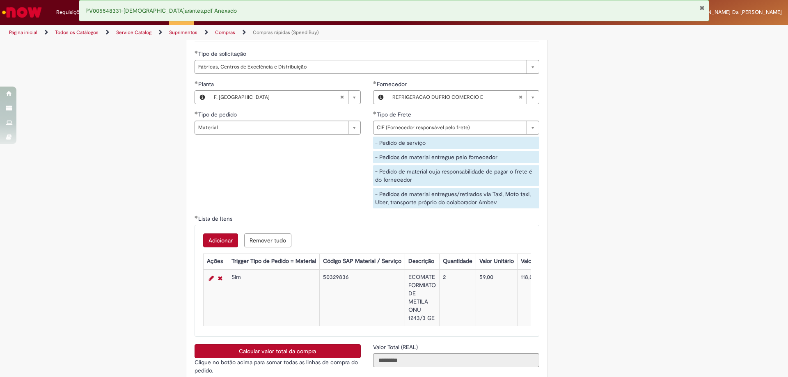 The height and width of the screenshot is (377, 788). What do you see at coordinates (395, 115) in the screenshot?
I see `span: Tipo de Frete` at bounding box center [395, 115].